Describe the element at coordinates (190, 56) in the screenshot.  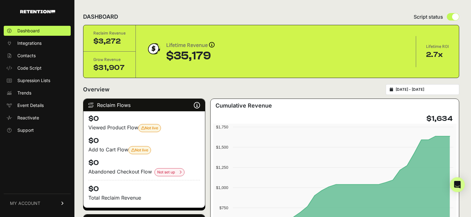
I see `div: $35,179` at that location.